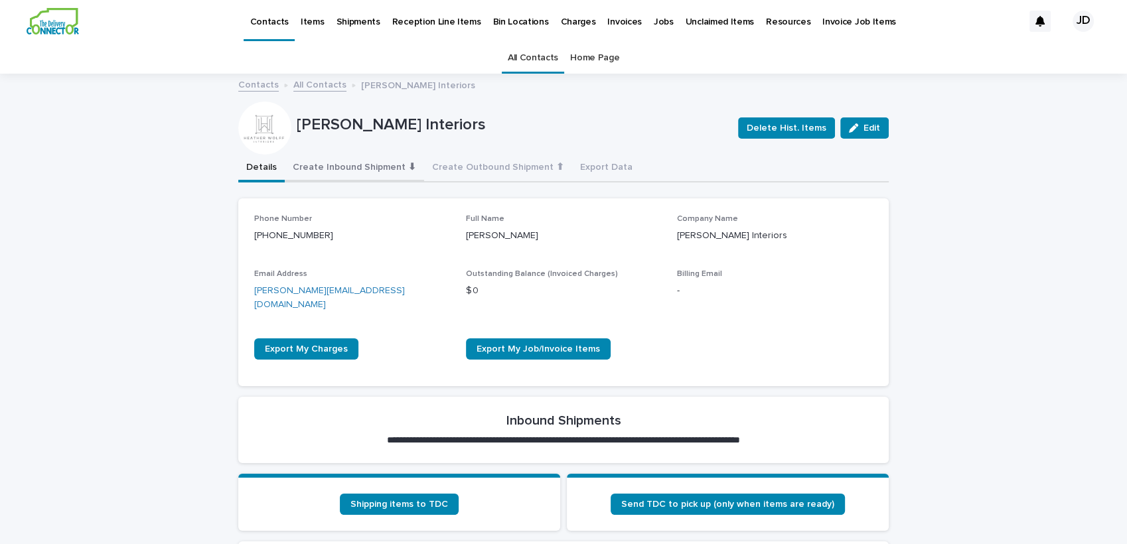 Image resolution: width=1127 pixels, height=544 pixels. I want to click on button: Edit, so click(865, 128).